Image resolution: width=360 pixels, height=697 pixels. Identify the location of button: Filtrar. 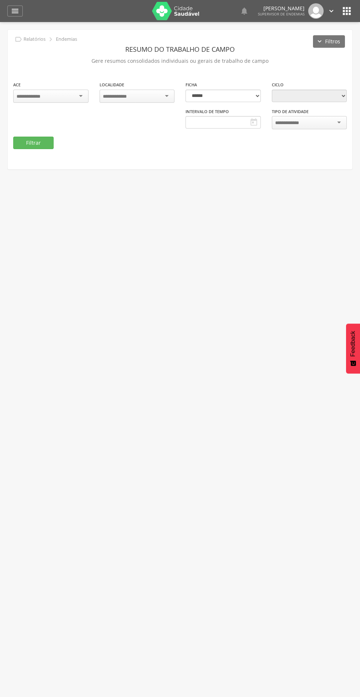
(33, 143).